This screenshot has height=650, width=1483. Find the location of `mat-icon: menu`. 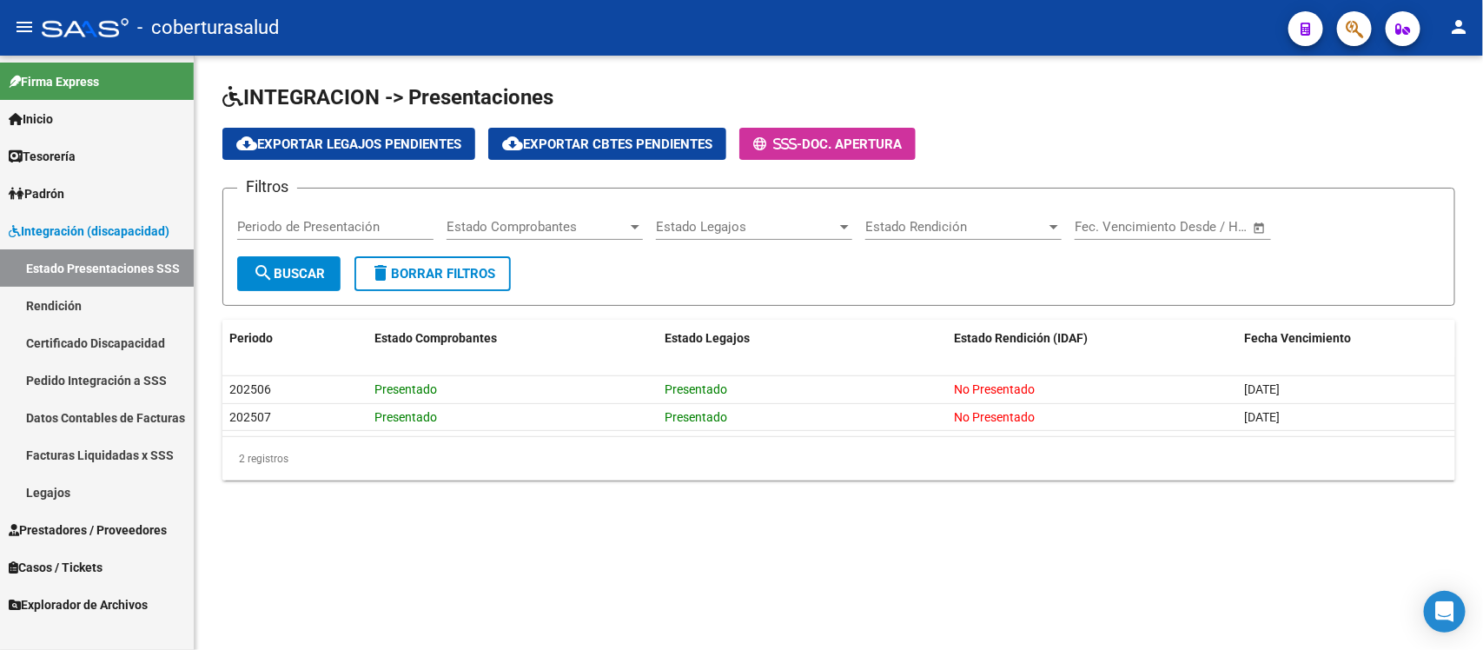

mat-icon: menu is located at coordinates (24, 27).